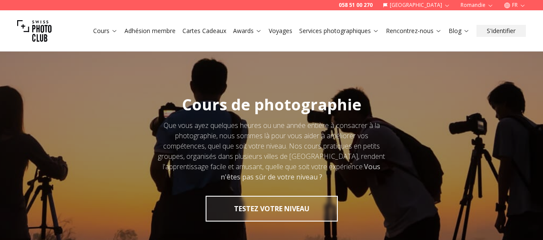  Describe the element at coordinates (414, 31) in the screenshot. I see `a: Rencontrez-nous` at that location.